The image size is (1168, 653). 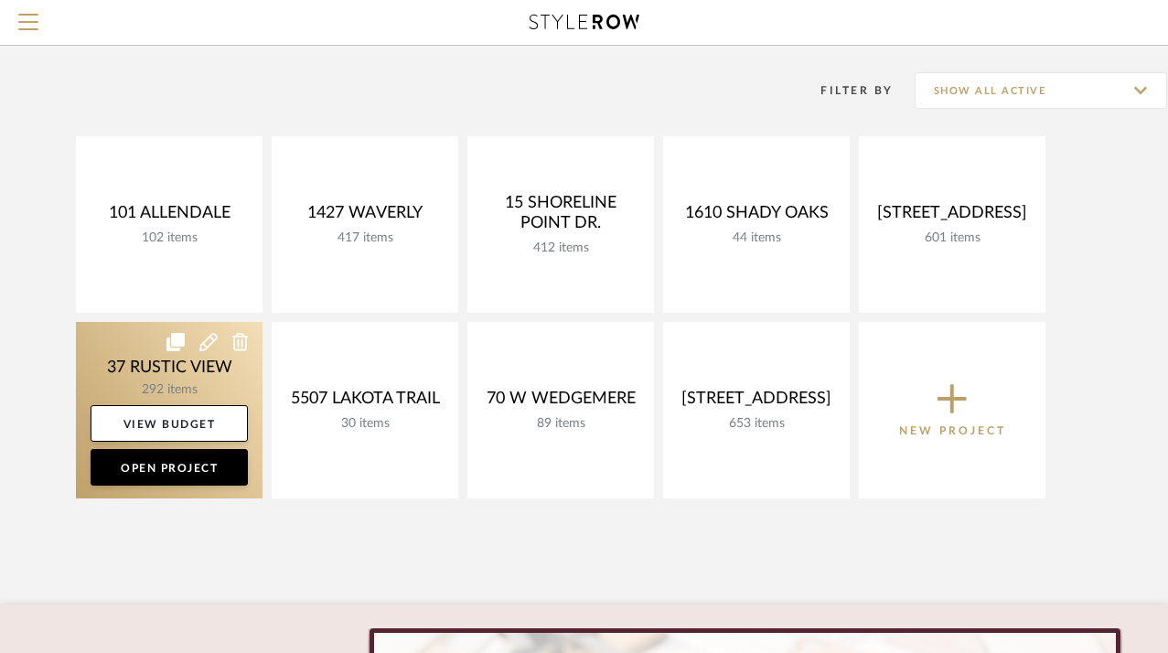 What do you see at coordinates (845, 91) in the screenshot?
I see `div: Filter By` at bounding box center [845, 91].